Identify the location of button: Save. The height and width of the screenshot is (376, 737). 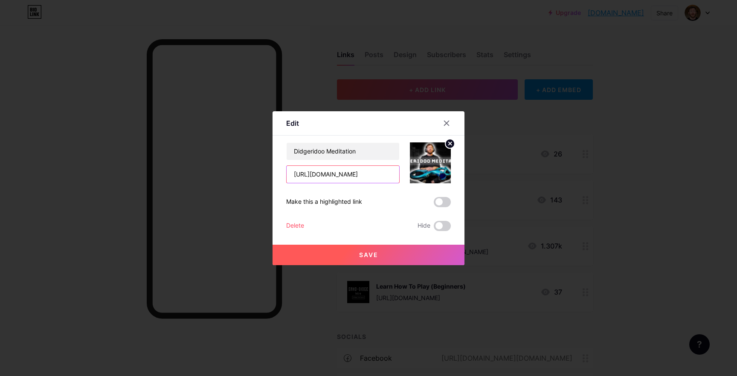
(368, 255).